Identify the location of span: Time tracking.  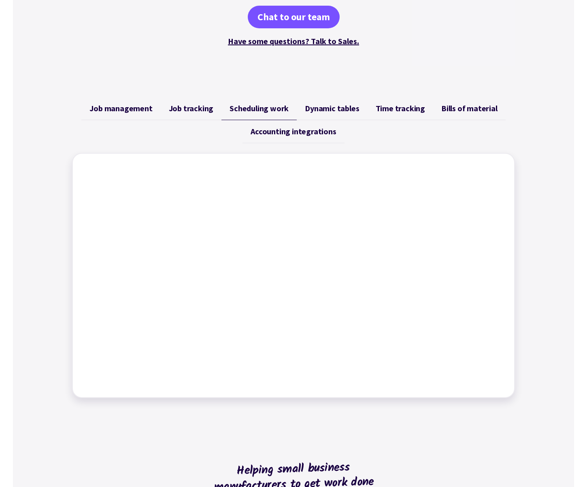
(400, 109).